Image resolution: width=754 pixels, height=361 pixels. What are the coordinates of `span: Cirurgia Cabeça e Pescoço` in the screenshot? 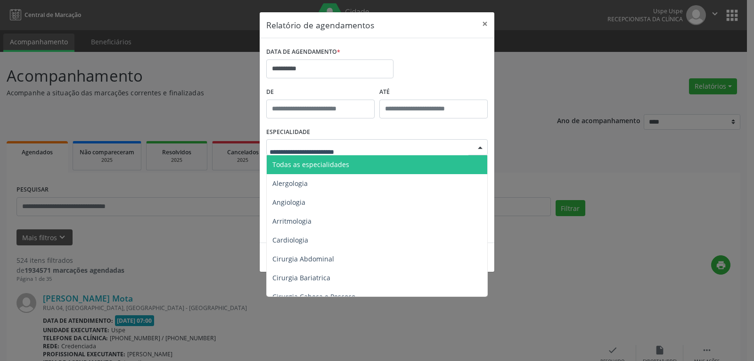 It's located at (314, 296).